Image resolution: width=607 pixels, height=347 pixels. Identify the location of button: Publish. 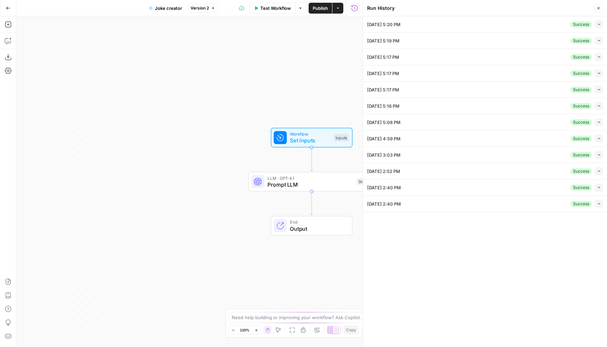
(320, 8).